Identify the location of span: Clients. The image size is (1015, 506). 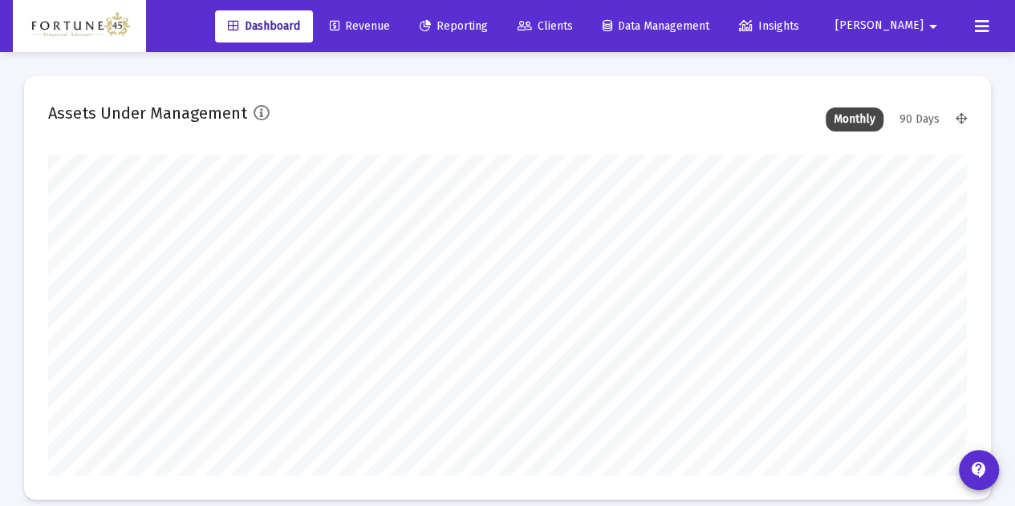
(545, 26).